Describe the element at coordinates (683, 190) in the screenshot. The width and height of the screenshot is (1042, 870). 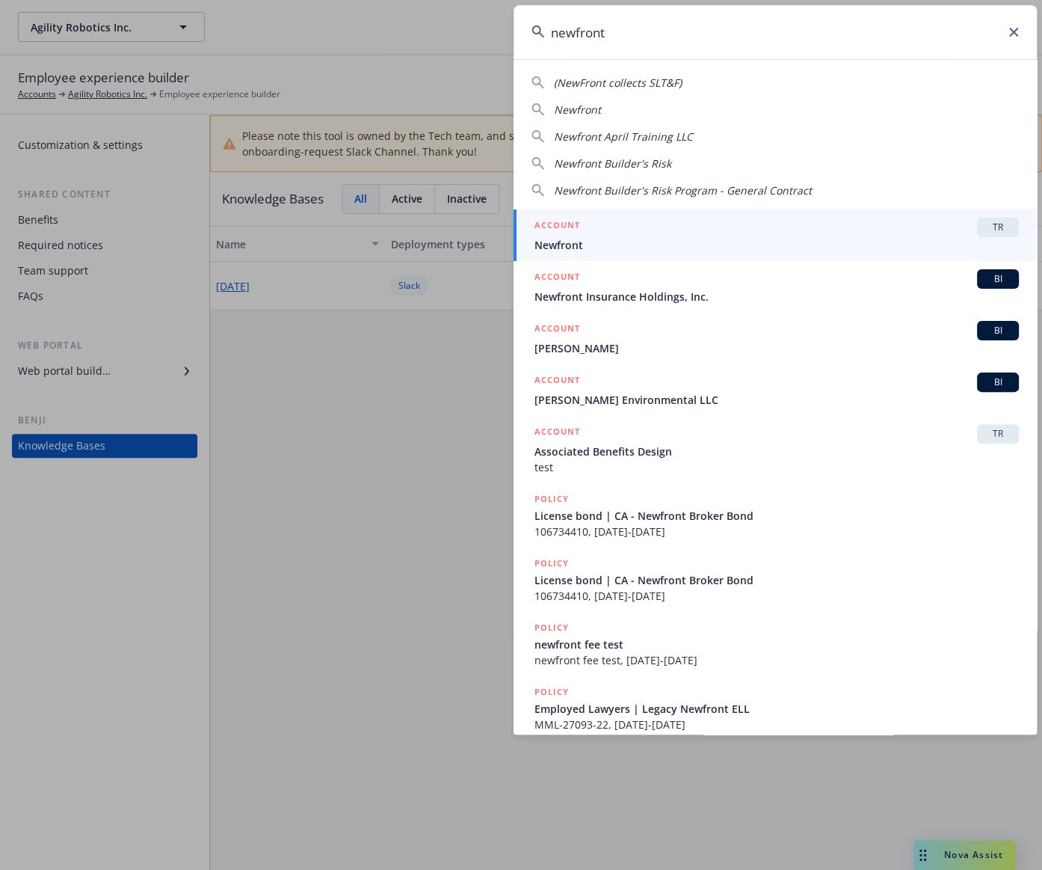
I see `span: Newfront Builder's Risk Program - General Contract` at that location.